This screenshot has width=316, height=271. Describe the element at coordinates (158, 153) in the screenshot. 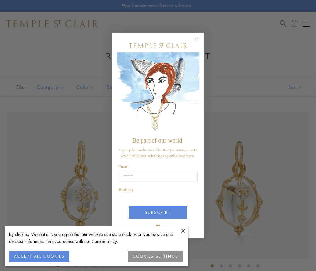

I see `span: Sign up for exclusive collection previews, private event invitations, a birthday surprise and more.` at that location.